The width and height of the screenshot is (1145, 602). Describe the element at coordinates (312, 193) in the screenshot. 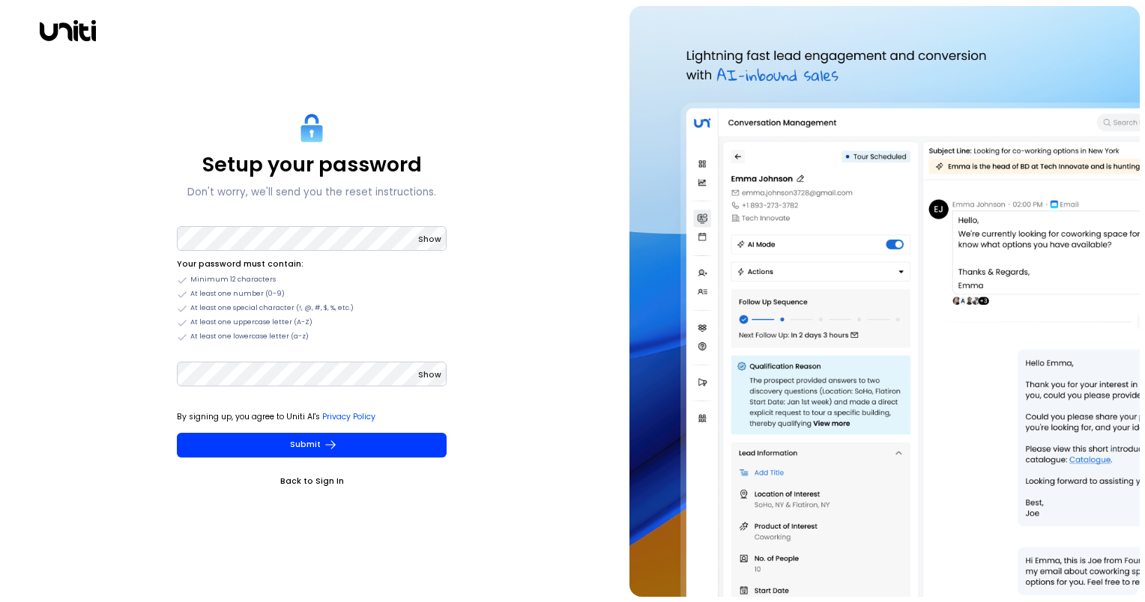

I see `p: Don't worry, we'll send you the reset instructions.` at that location.